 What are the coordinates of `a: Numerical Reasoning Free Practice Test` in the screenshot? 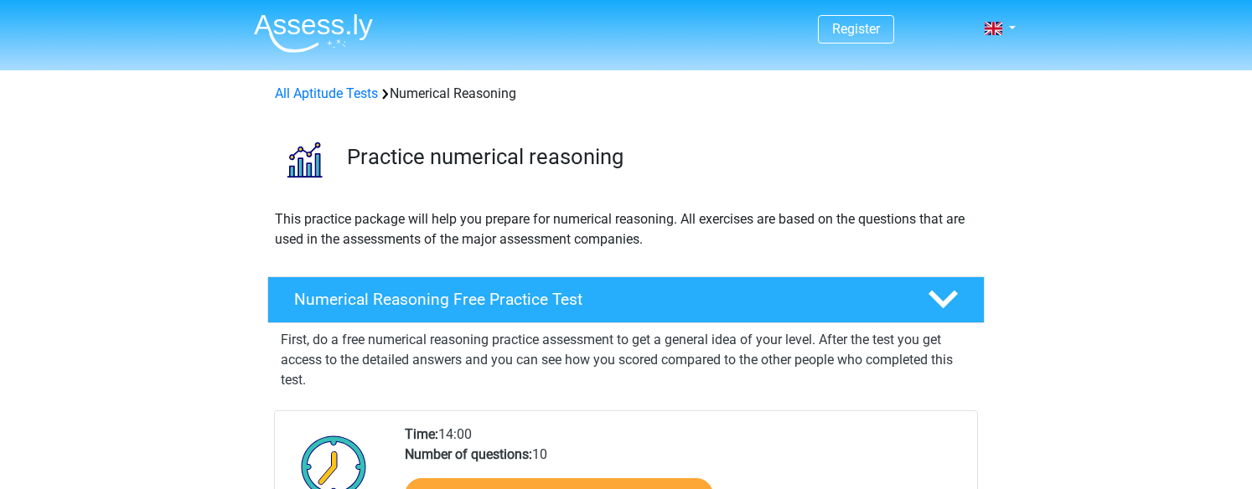 It's located at (626, 300).